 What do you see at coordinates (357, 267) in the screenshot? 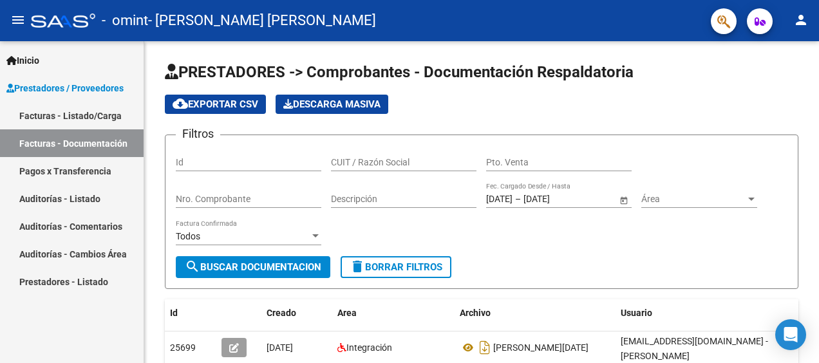
I see `mat-icon: delete` at bounding box center [357, 267].